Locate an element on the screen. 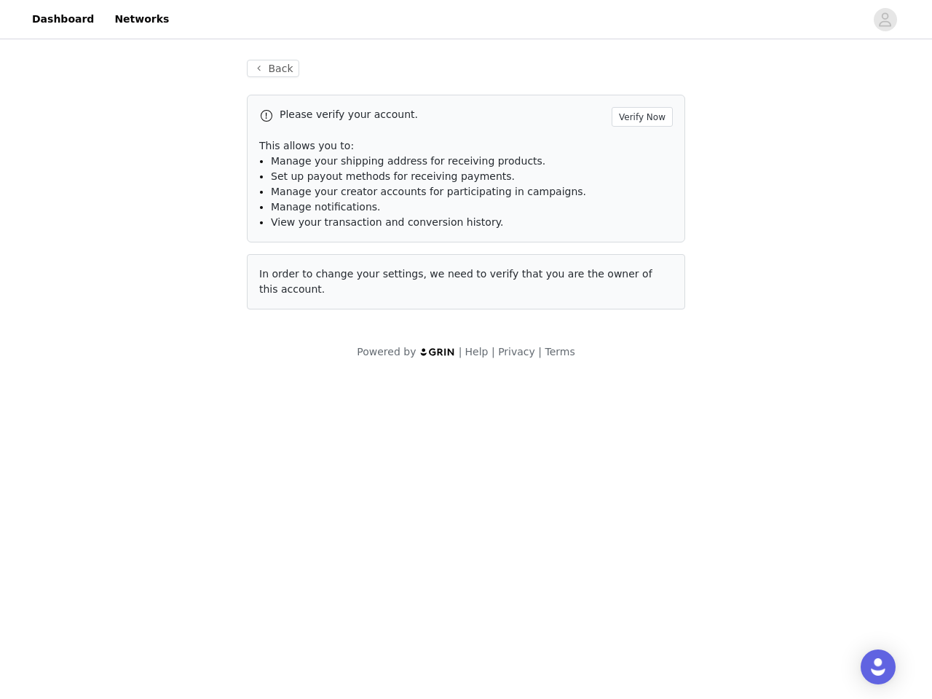  div: Open Intercom Messenger is located at coordinates (878, 667).